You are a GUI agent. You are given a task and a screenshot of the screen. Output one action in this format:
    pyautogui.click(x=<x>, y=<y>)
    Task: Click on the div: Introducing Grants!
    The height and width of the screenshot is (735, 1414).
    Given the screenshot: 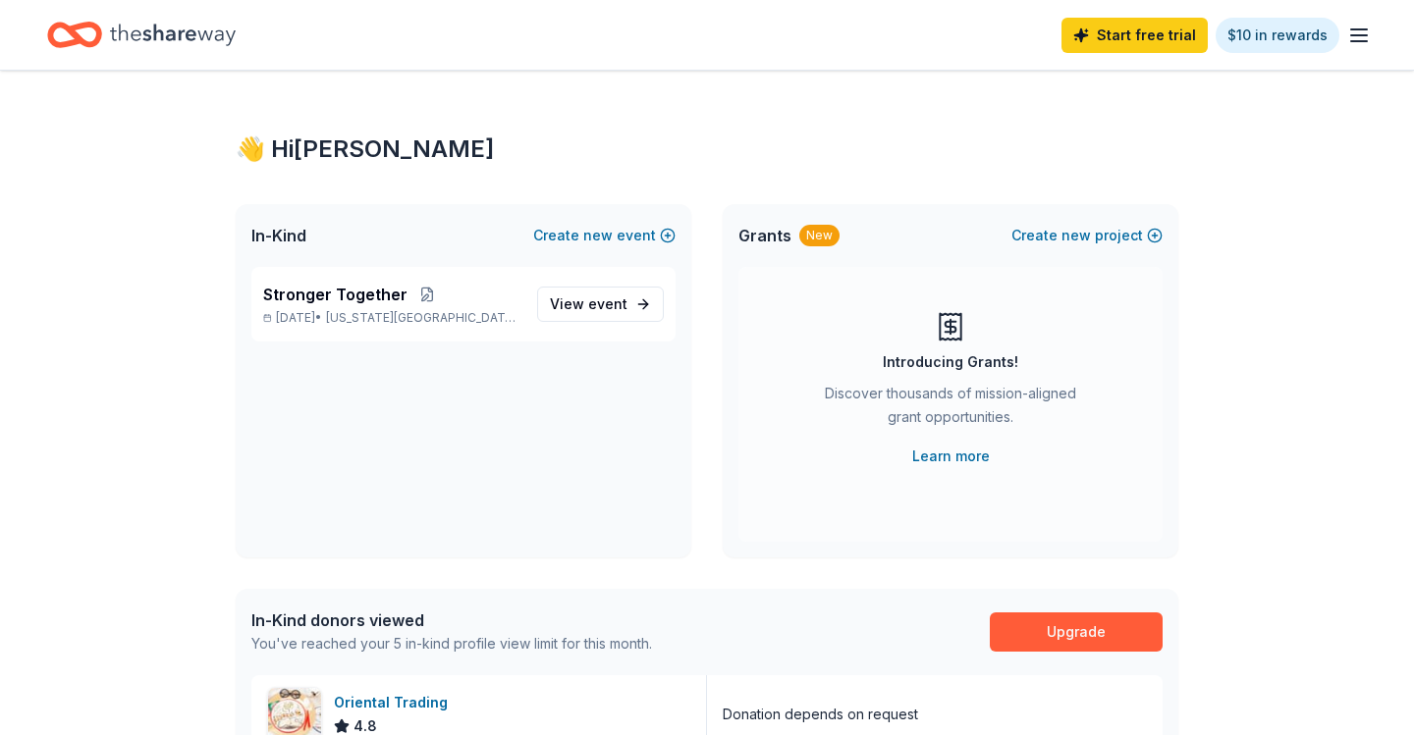 What is the action you would take?
    pyautogui.click(x=950, y=362)
    